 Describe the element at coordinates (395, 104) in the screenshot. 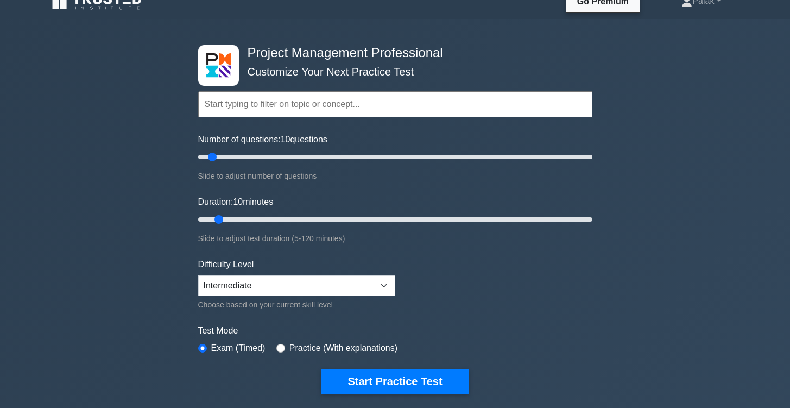

I see `input: Start typing to filter on topic or concept...` at that location.